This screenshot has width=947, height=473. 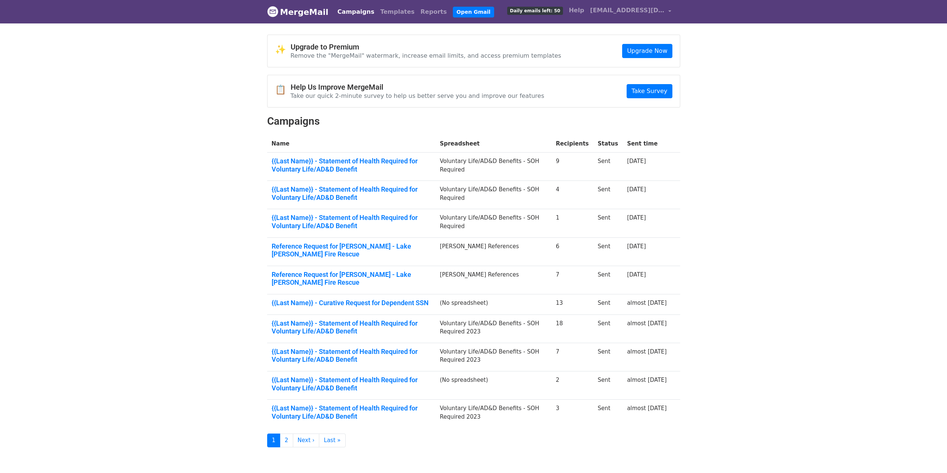 What do you see at coordinates (572, 414) in the screenshot?
I see `td: 3` at bounding box center [572, 414].